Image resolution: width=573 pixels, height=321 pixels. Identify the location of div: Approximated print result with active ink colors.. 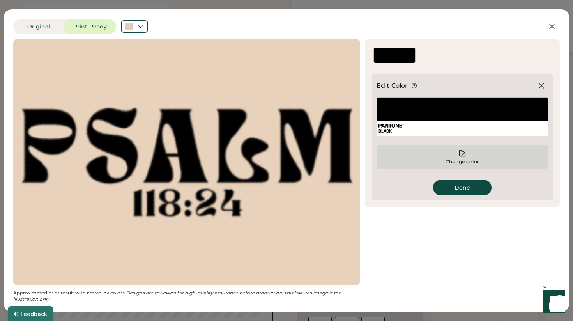
(187, 296).